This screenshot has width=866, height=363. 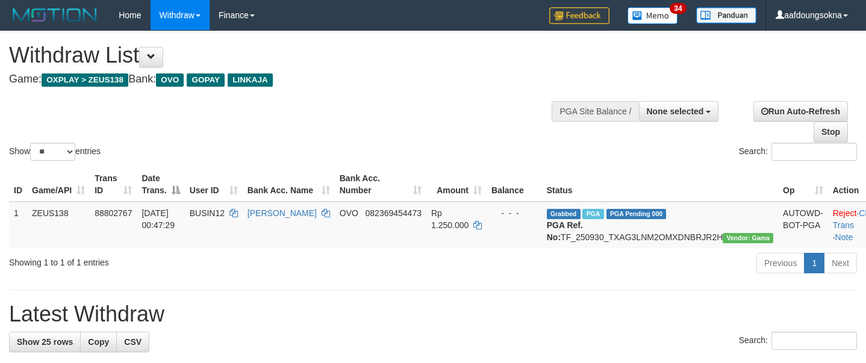 I want to click on span: Copy 082369454473 to clipboard, so click(x=393, y=213).